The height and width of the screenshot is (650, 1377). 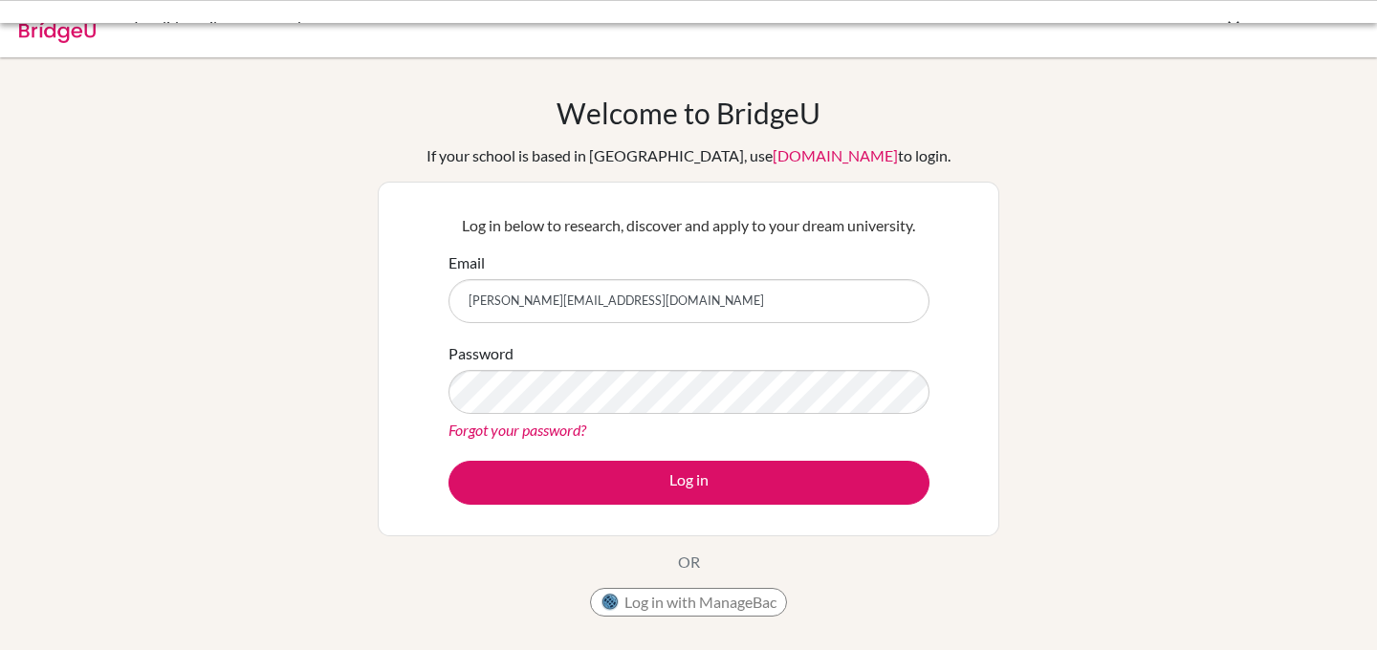 What do you see at coordinates (688, 602) in the screenshot?
I see `button: Log in with ManageBac` at bounding box center [688, 602].